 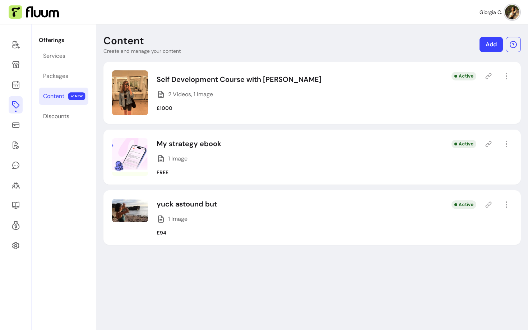 What do you see at coordinates (190, 94) in the screenshot?
I see `span: 2 Videos, 1 Image` at bounding box center [190, 94].